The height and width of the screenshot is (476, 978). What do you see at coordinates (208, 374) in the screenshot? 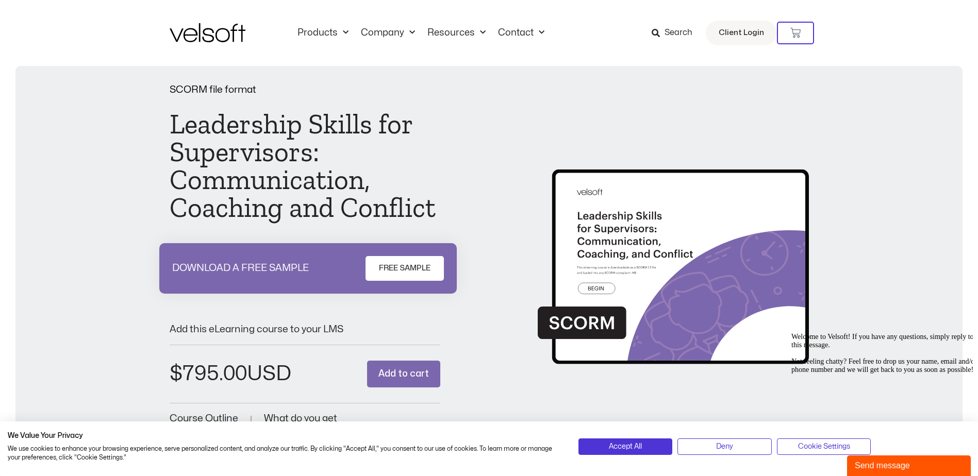
I see `bdi: 795.00` at bounding box center [208, 374].